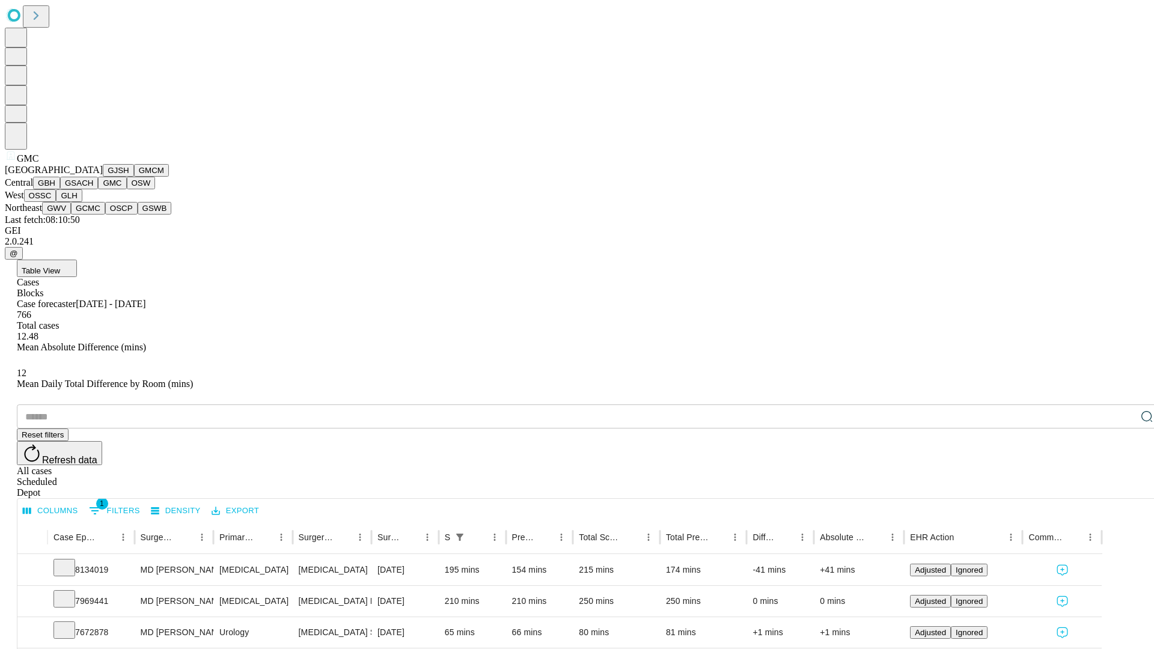 Image resolution: width=1154 pixels, height=649 pixels. I want to click on button: GSWB, so click(154, 208).